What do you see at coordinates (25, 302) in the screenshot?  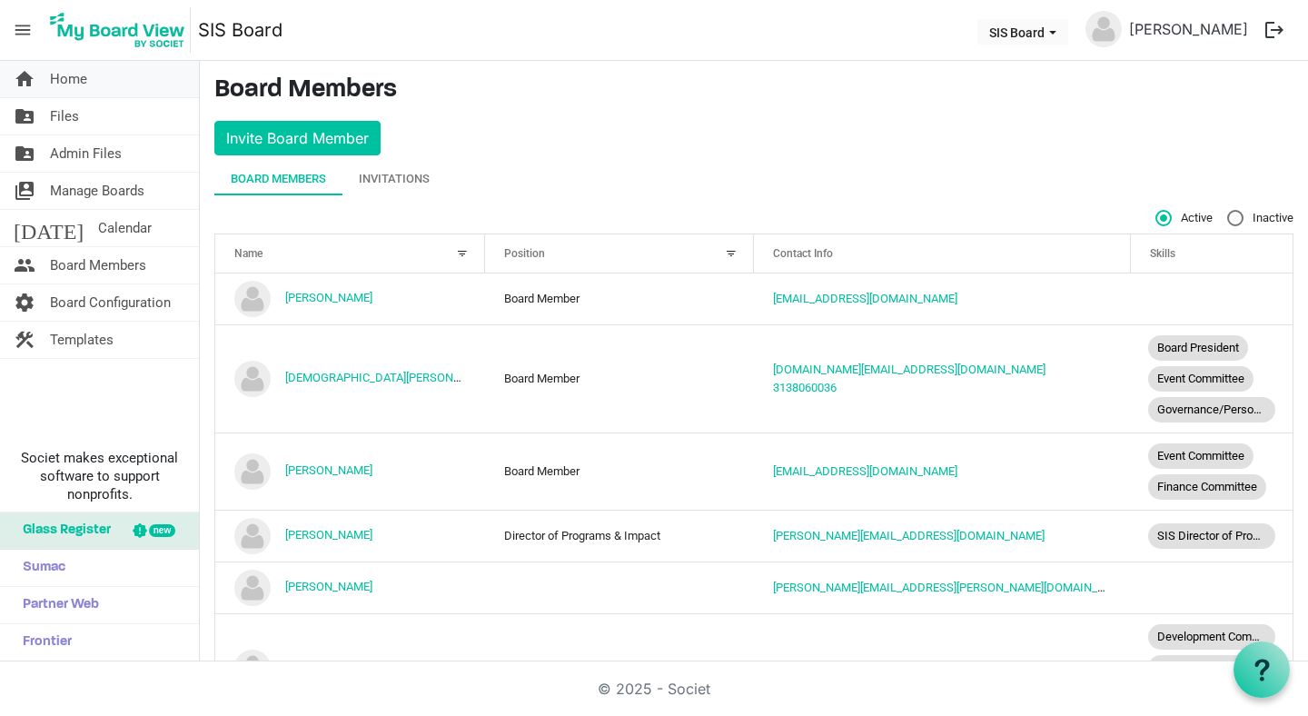 I see `span: settings` at bounding box center [25, 302].